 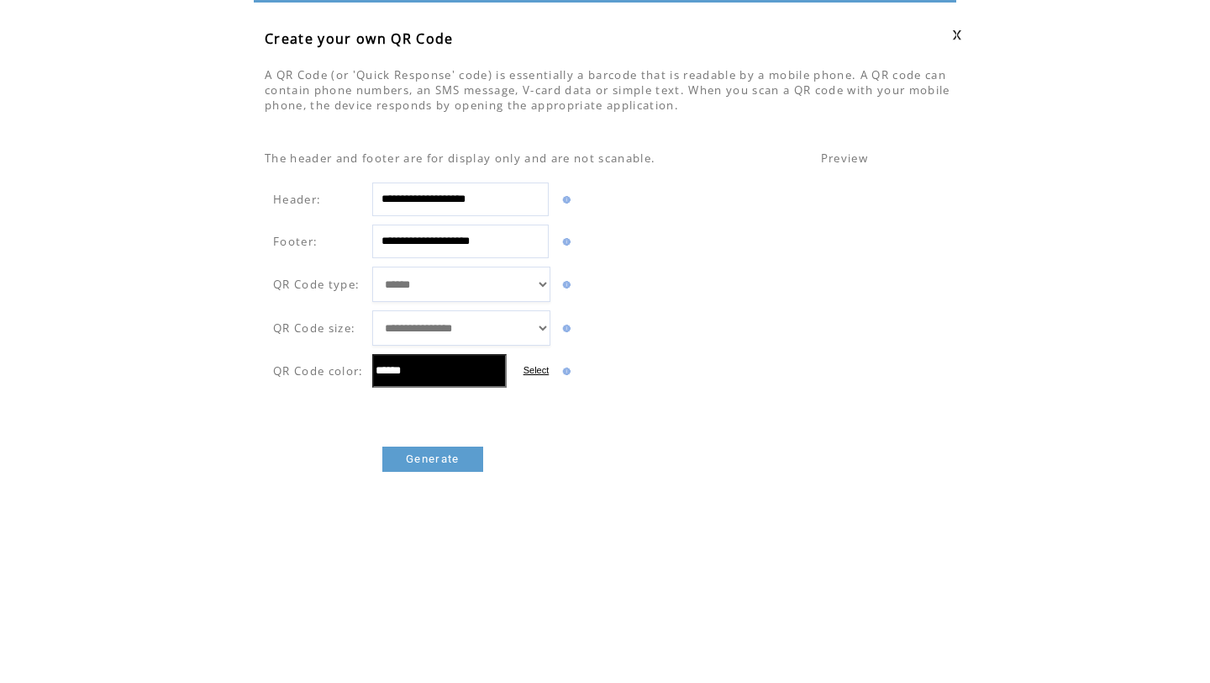 I want to click on span: Header:, so click(x=297, y=199).